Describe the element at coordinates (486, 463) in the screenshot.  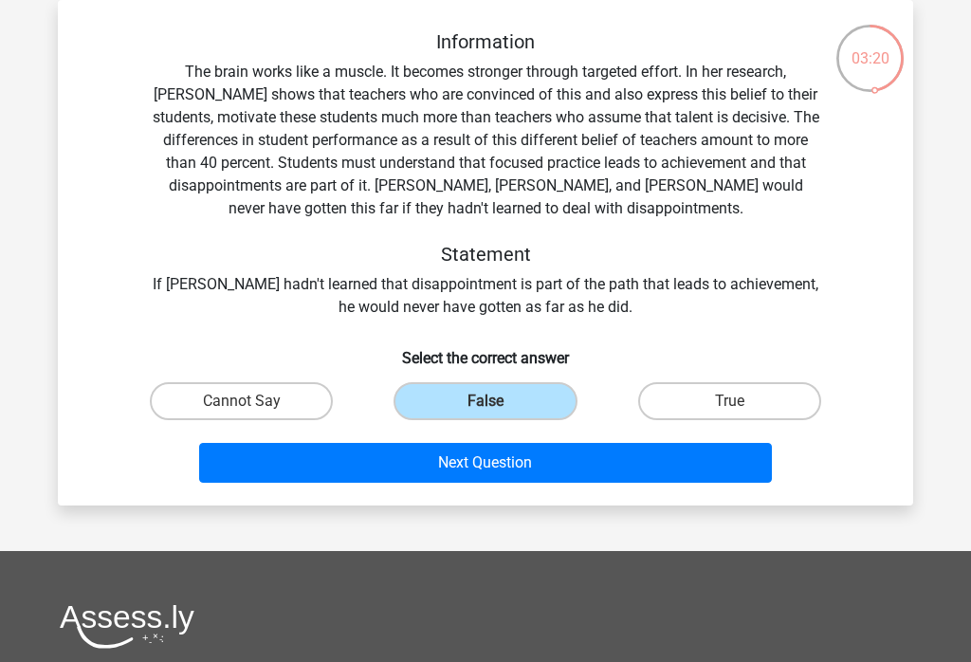
I see `button: Next Question` at that location.